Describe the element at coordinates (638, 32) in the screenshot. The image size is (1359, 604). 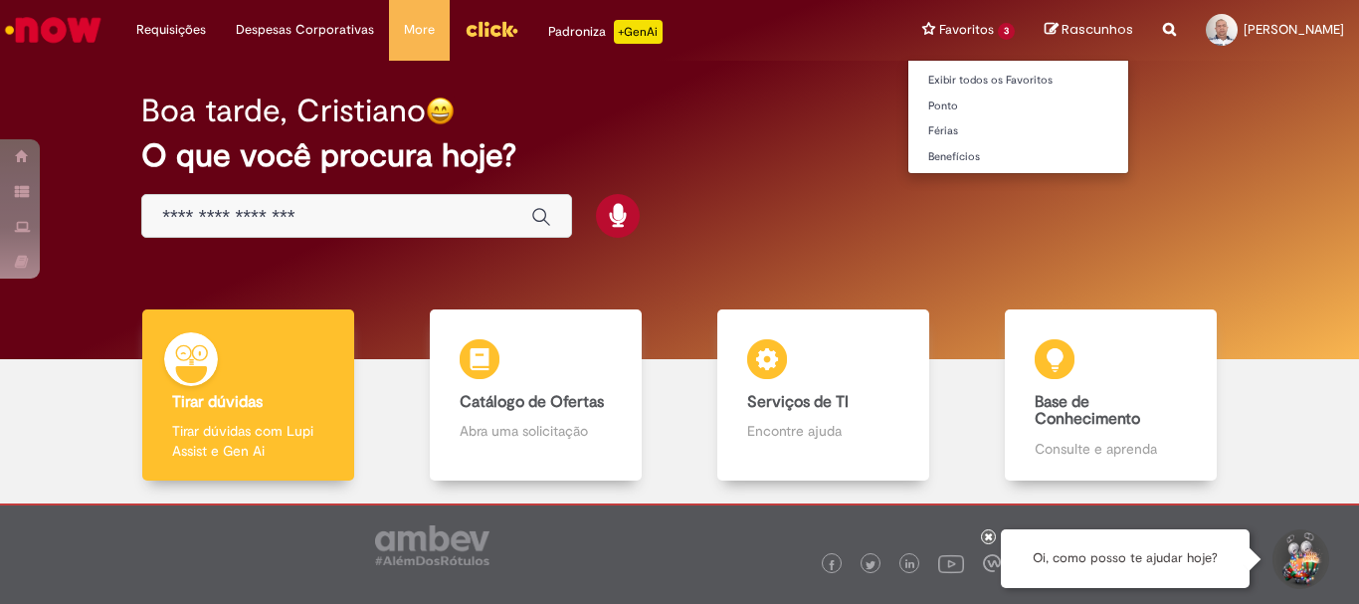
I see `p: +GenAi` at that location.